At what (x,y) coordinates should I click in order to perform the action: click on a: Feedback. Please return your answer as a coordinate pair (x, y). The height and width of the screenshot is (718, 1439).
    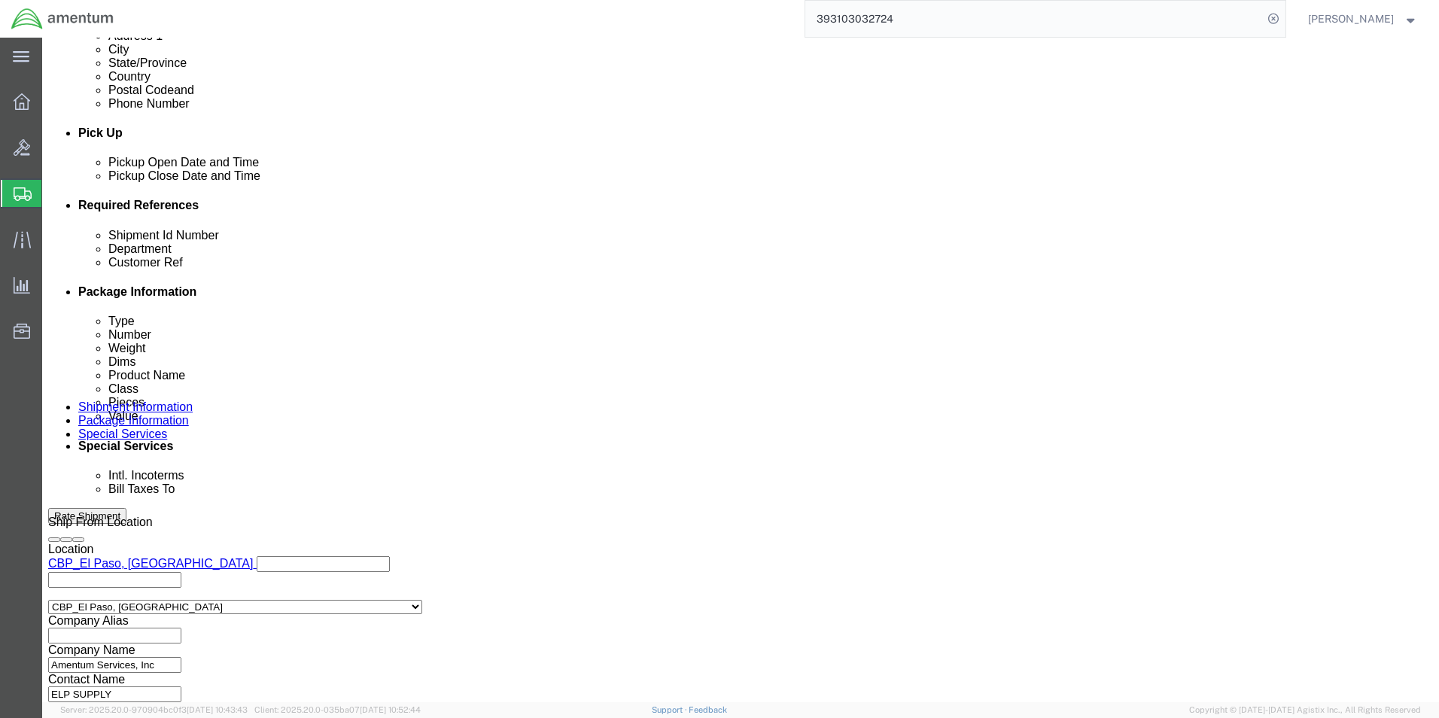
    Looking at the image, I should click on (708, 710).